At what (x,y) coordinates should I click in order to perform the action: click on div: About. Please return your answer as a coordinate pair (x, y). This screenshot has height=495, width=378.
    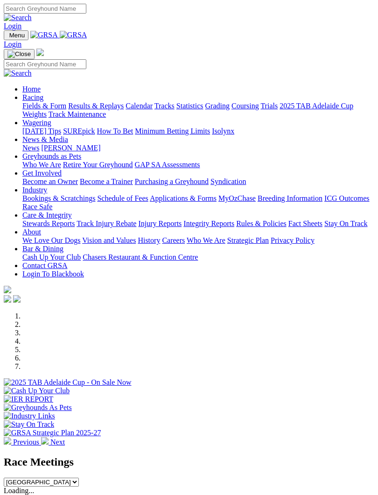
    Looking at the image, I should click on (198, 240).